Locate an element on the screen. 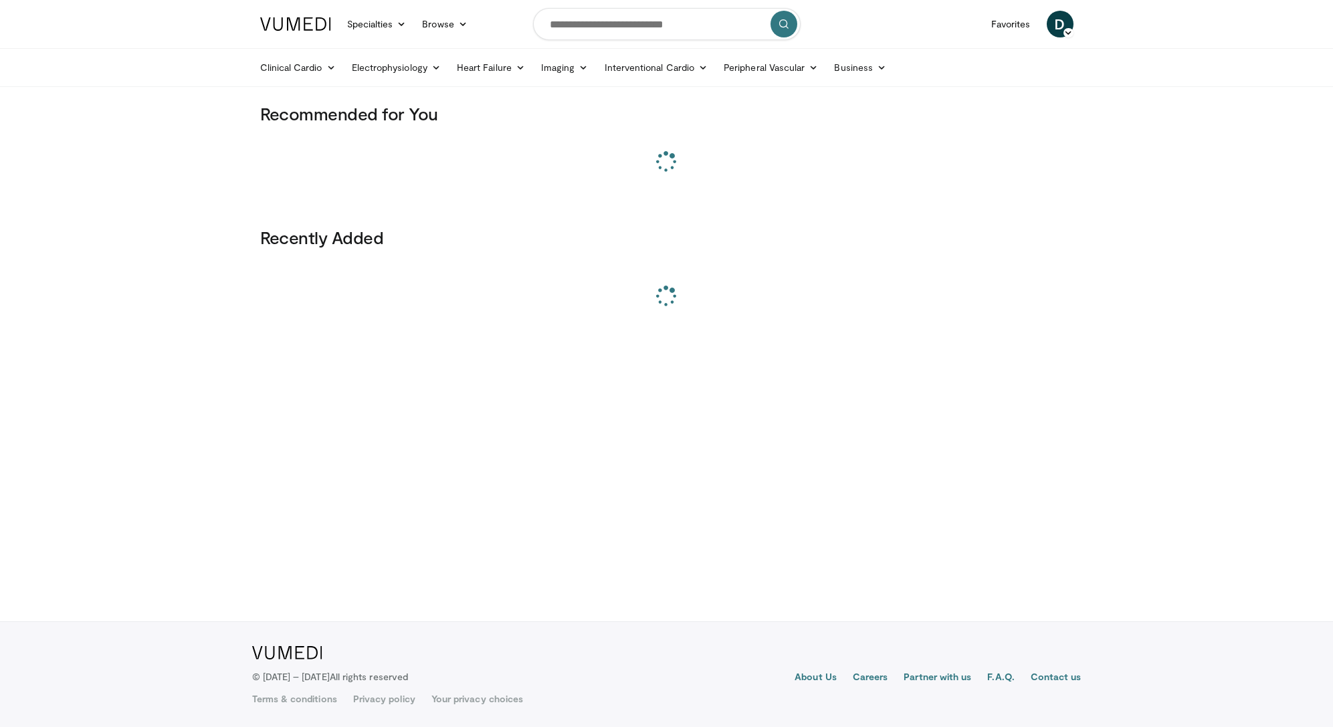  a: Heart Failure is located at coordinates (491, 68).